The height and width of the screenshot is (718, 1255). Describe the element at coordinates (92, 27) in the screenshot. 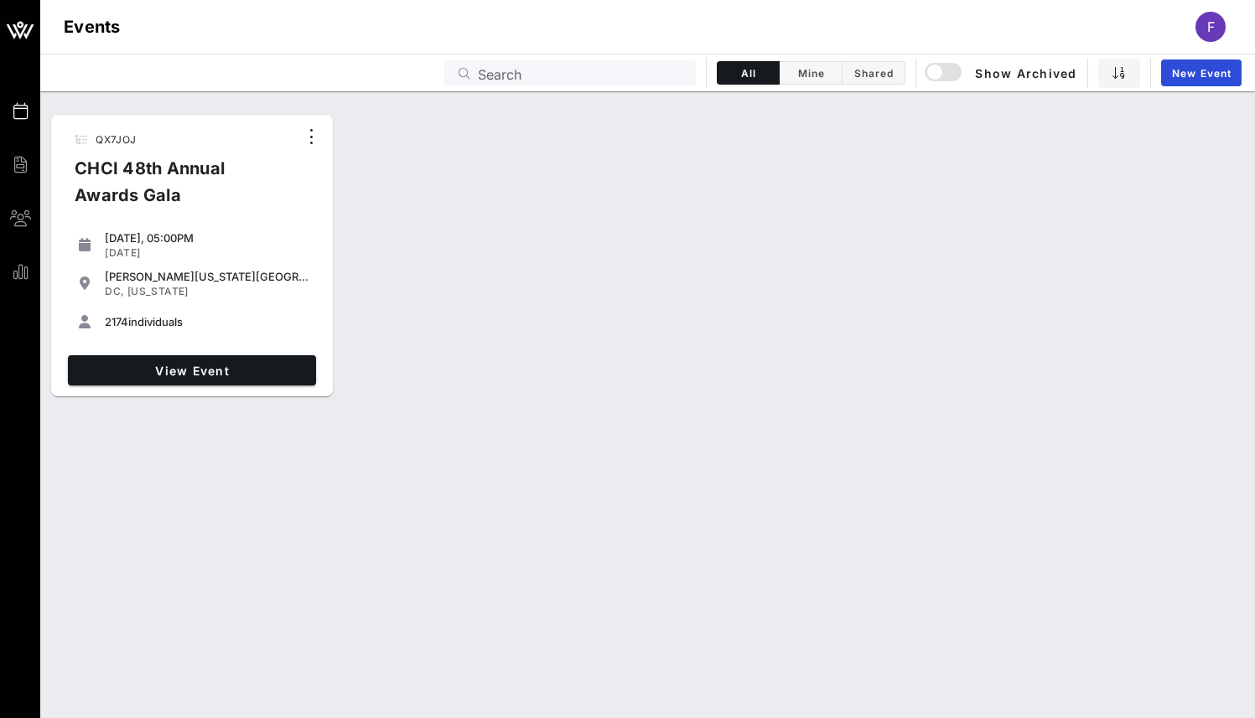

I see `h1: Events` at that location.